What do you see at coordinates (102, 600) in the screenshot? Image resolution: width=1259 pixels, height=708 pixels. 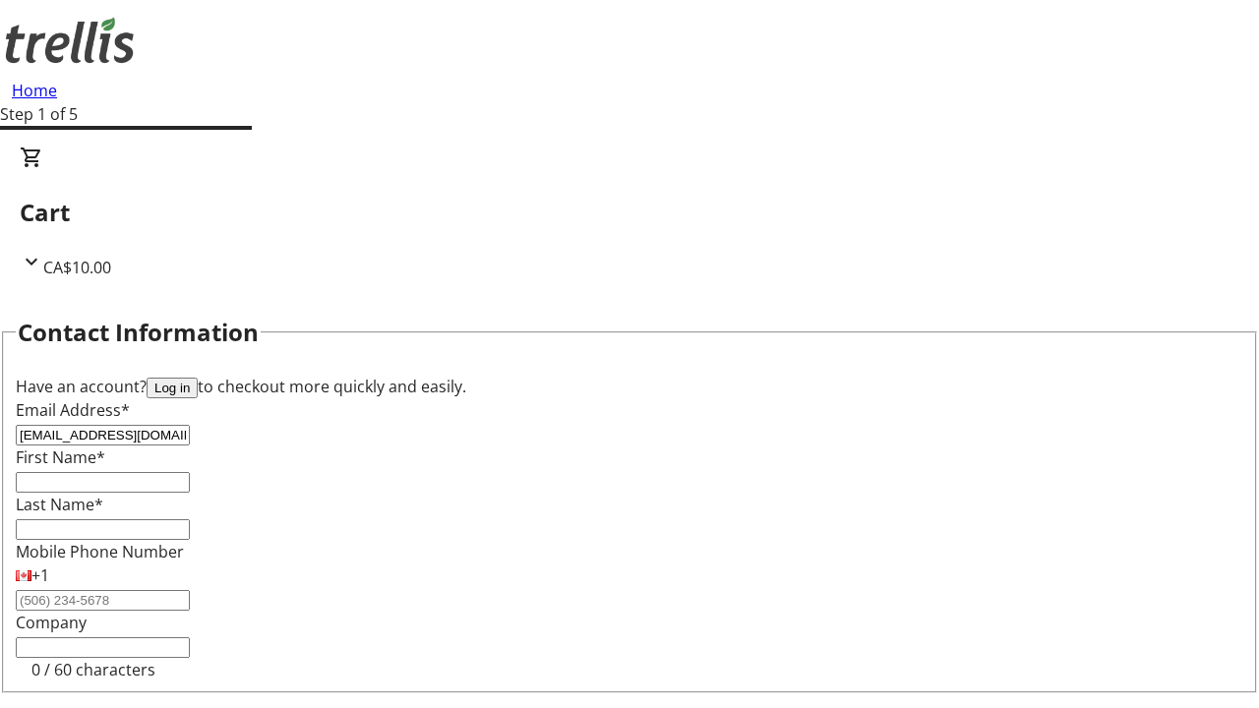 I see `input: (506) 234-5678` at bounding box center [102, 600].